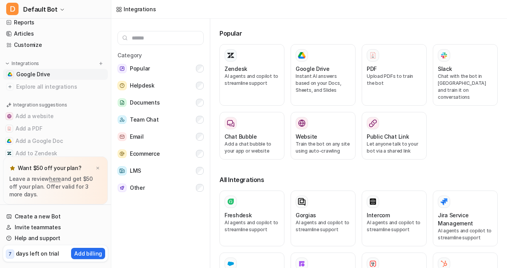  Describe the element at coordinates (40, 9) in the screenshot. I see `span: Default Bot` at that location.